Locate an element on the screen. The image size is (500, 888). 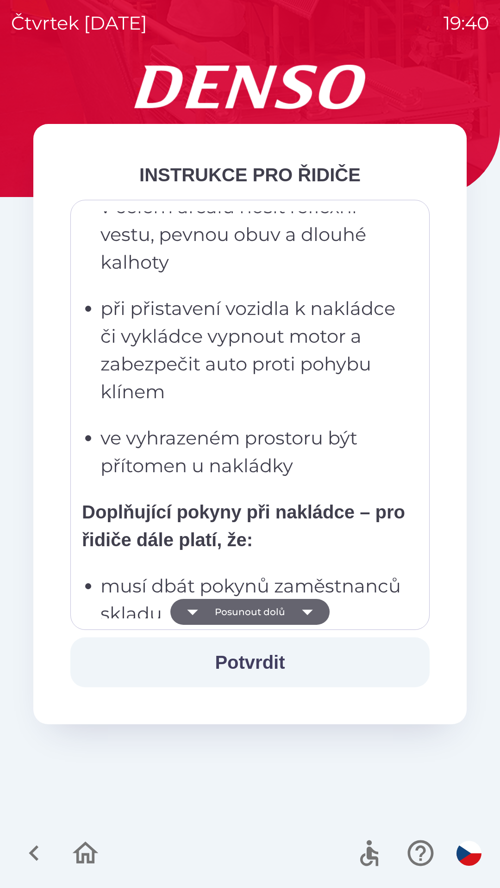
p: musí dbát pokynů zaměstnanců skladu is located at coordinates (253, 600).